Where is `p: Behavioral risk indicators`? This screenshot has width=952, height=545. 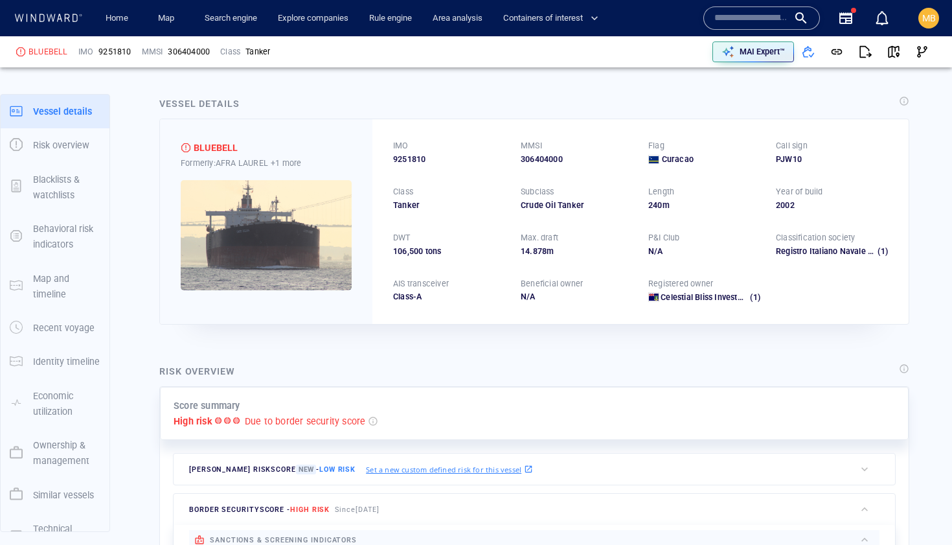
p: Behavioral risk indicators is located at coordinates (67, 236).